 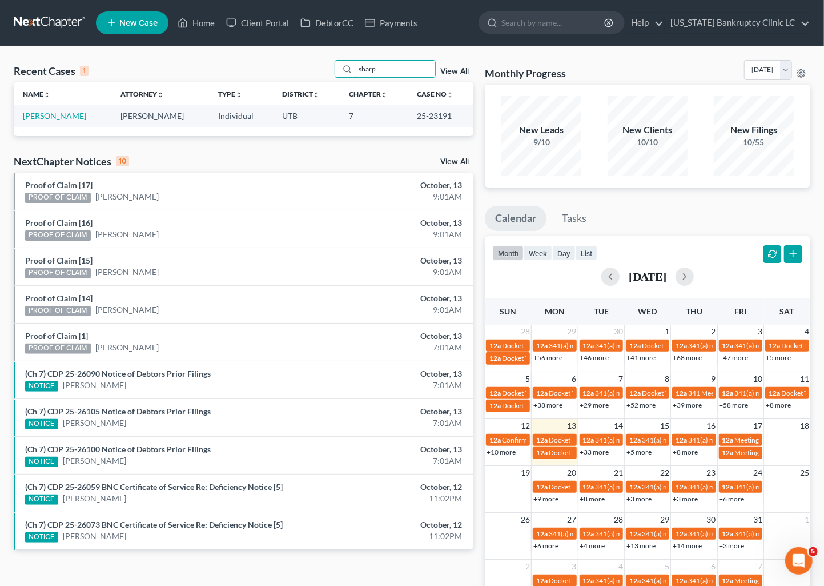 I want to click on span: 17, so click(x=758, y=426).